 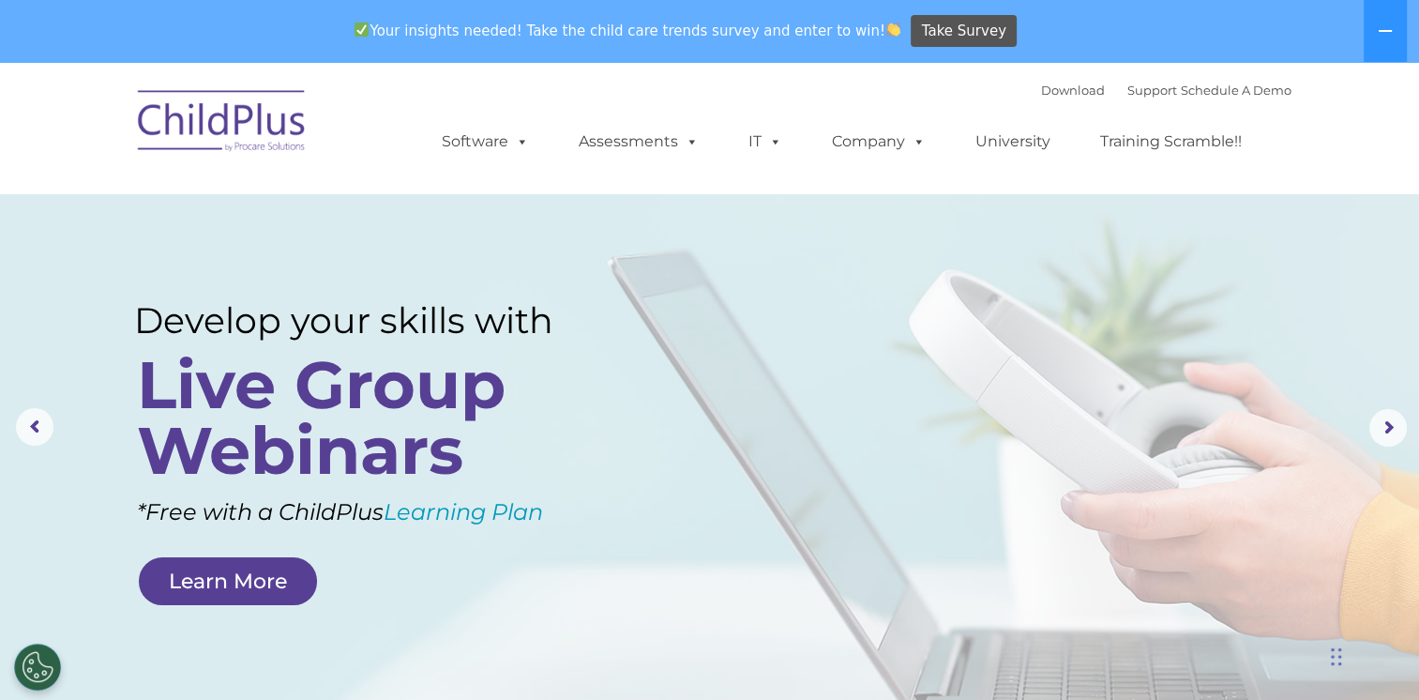 I want to click on a: Support, so click(x=1152, y=90).